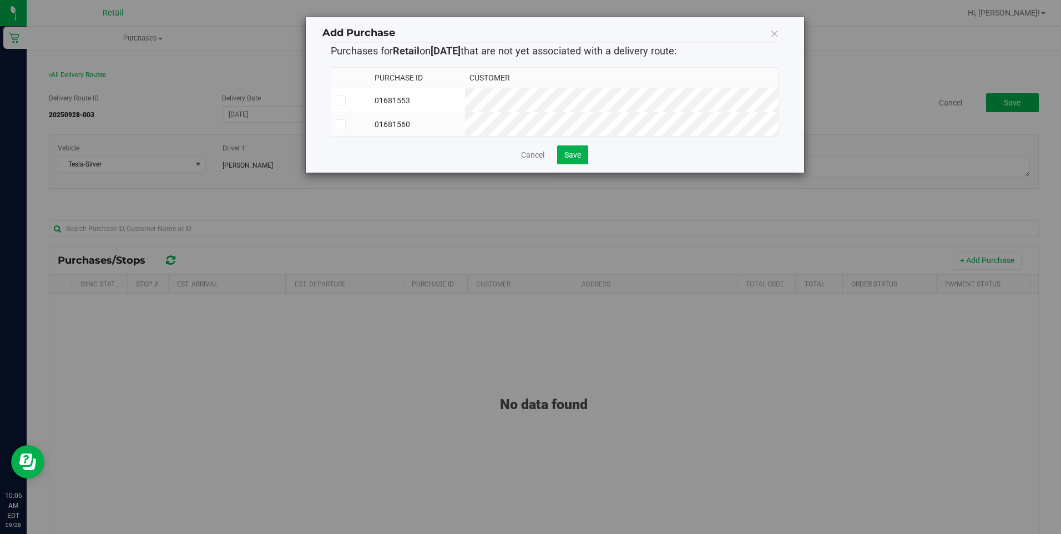 The height and width of the screenshot is (534, 1061). What do you see at coordinates (533, 155) in the screenshot?
I see `a: Cancel` at bounding box center [533, 155].